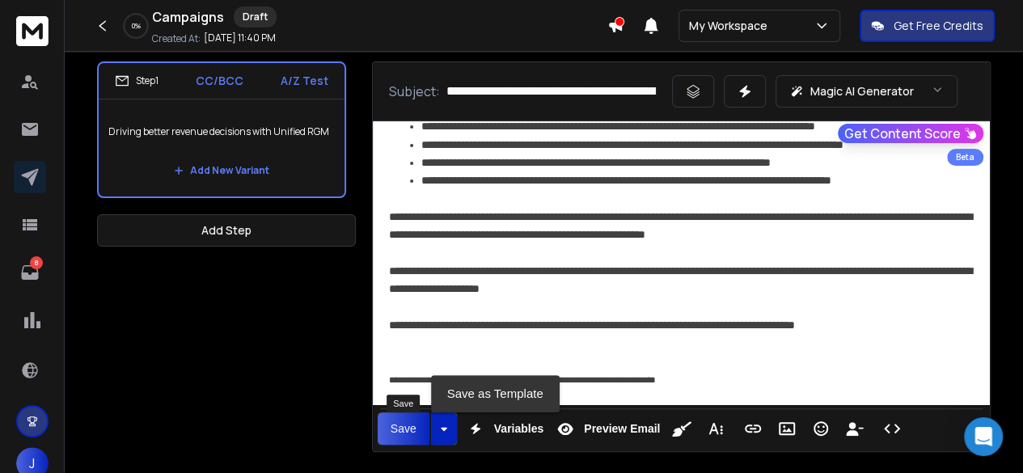 This screenshot has width=1023, height=473. What do you see at coordinates (731, 26) in the screenshot?
I see `p: My Workspace` at bounding box center [731, 26].